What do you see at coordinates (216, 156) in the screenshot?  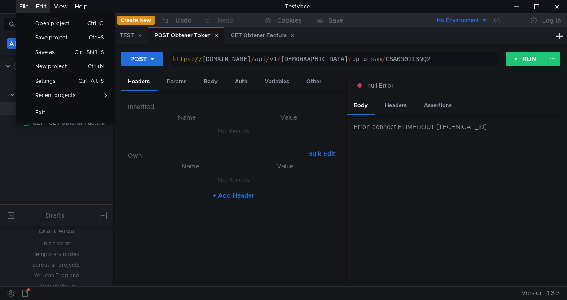 I see `h6: Own` at bounding box center [216, 156].